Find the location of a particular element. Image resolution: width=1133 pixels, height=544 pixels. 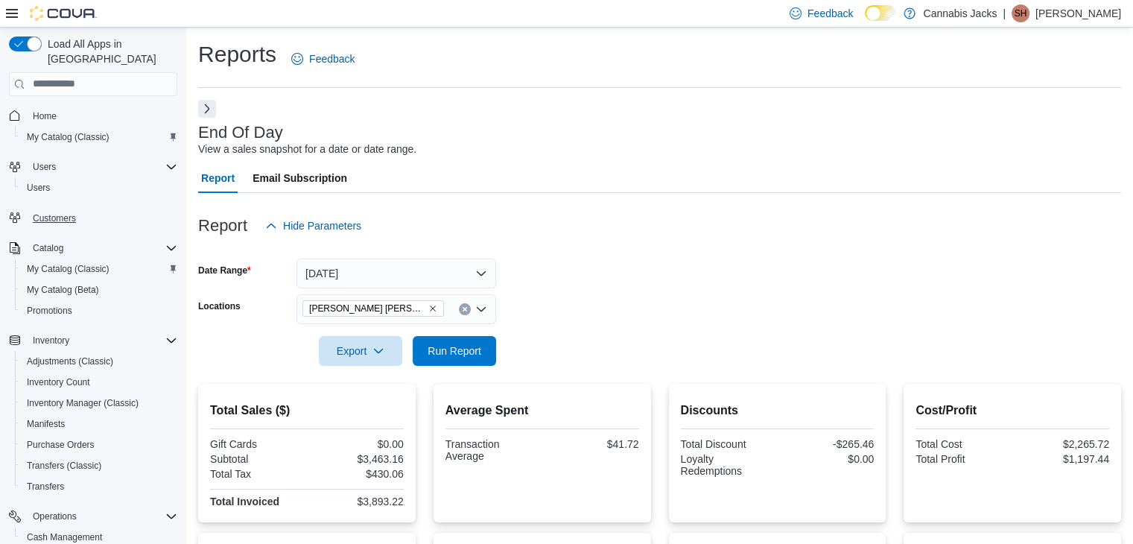

div: View a sales snapshot for a date or date range. is located at coordinates (307, 149).